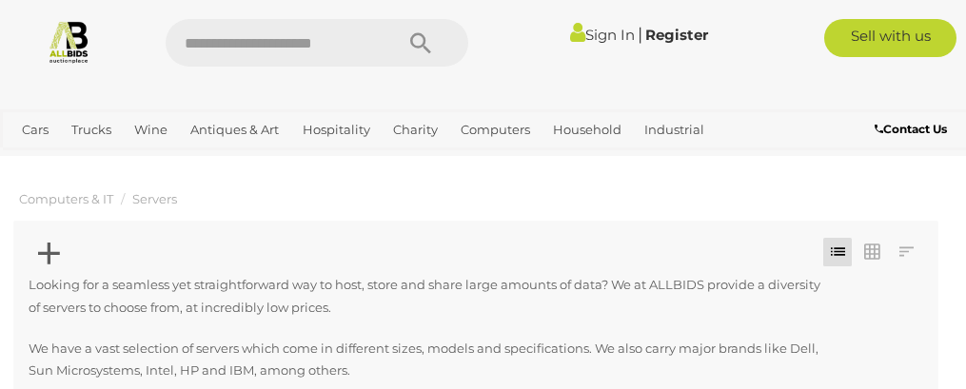  What do you see at coordinates (890, 38) in the screenshot?
I see `a: Sell with us` at bounding box center [890, 38].